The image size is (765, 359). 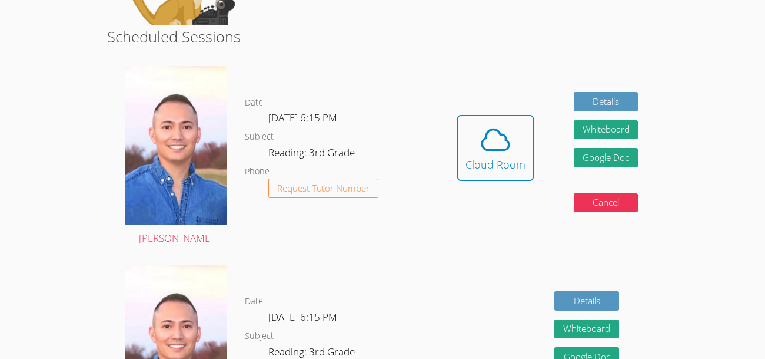 What do you see at coordinates (176, 145) in the screenshot?
I see `img: avatar.png` at bounding box center [176, 145].